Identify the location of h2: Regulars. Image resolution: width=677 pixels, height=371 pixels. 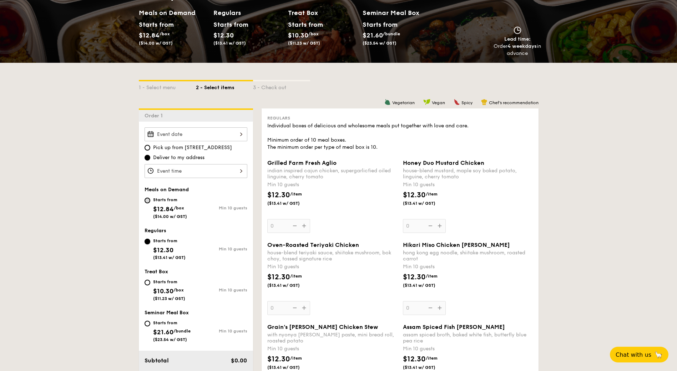
(248, 13).